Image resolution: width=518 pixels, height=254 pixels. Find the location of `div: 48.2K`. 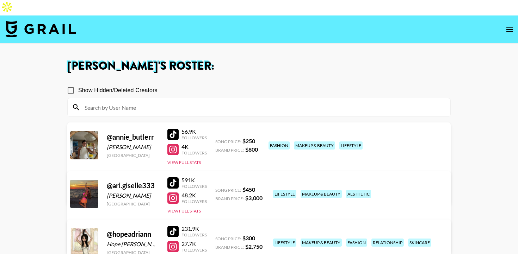

div: 48.2K is located at coordinates (194, 196).